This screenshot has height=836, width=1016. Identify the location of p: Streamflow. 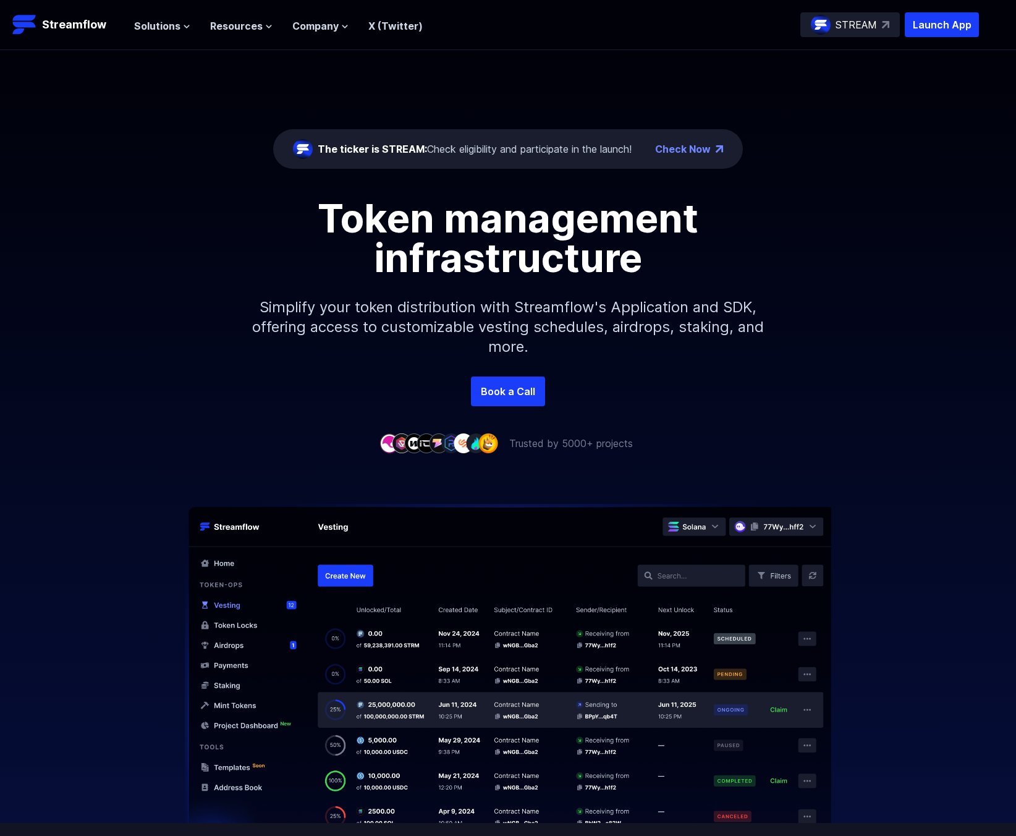
(74, 25).